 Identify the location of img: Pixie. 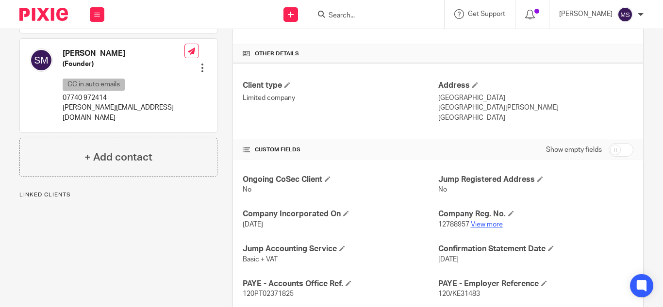
(44, 14).